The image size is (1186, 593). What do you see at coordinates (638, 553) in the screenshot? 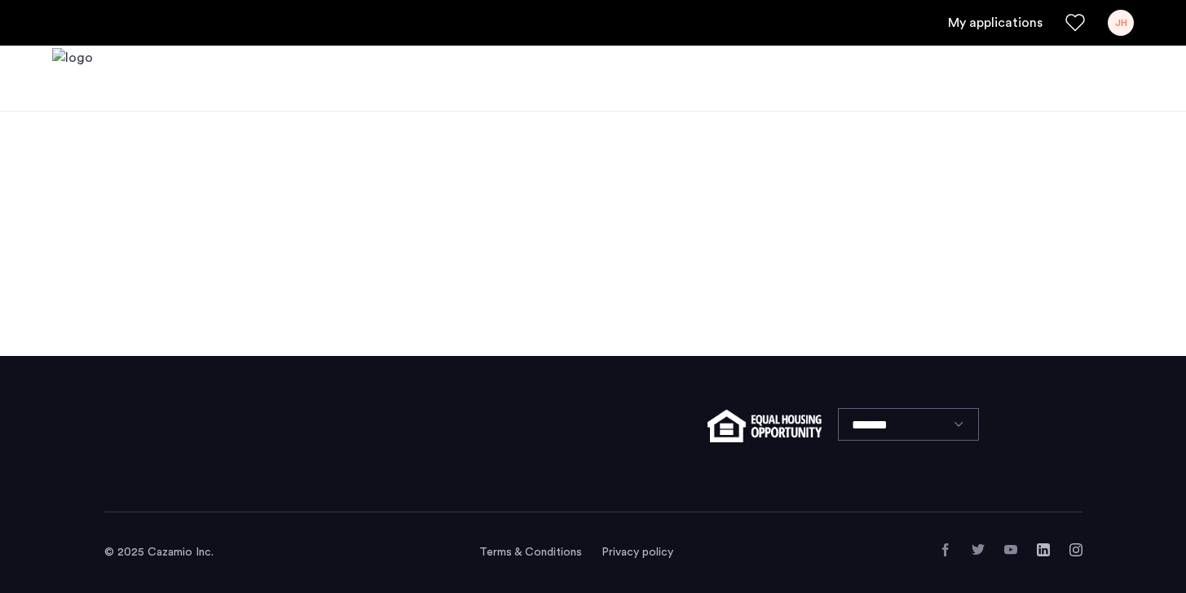
I see `a: Privacy policy` at bounding box center [638, 553].